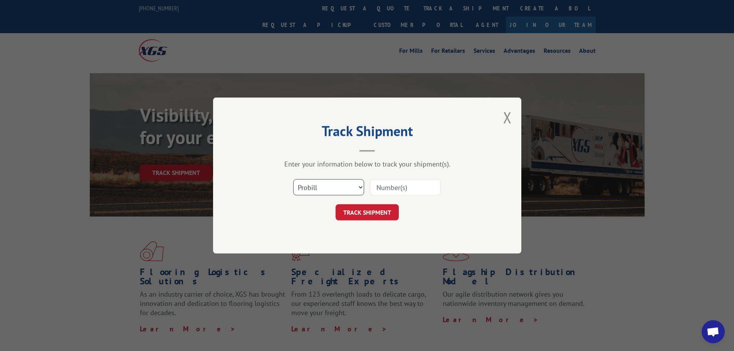 The image size is (734, 351). What do you see at coordinates (713, 332) in the screenshot?
I see `div: Open chat` at bounding box center [713, 332].